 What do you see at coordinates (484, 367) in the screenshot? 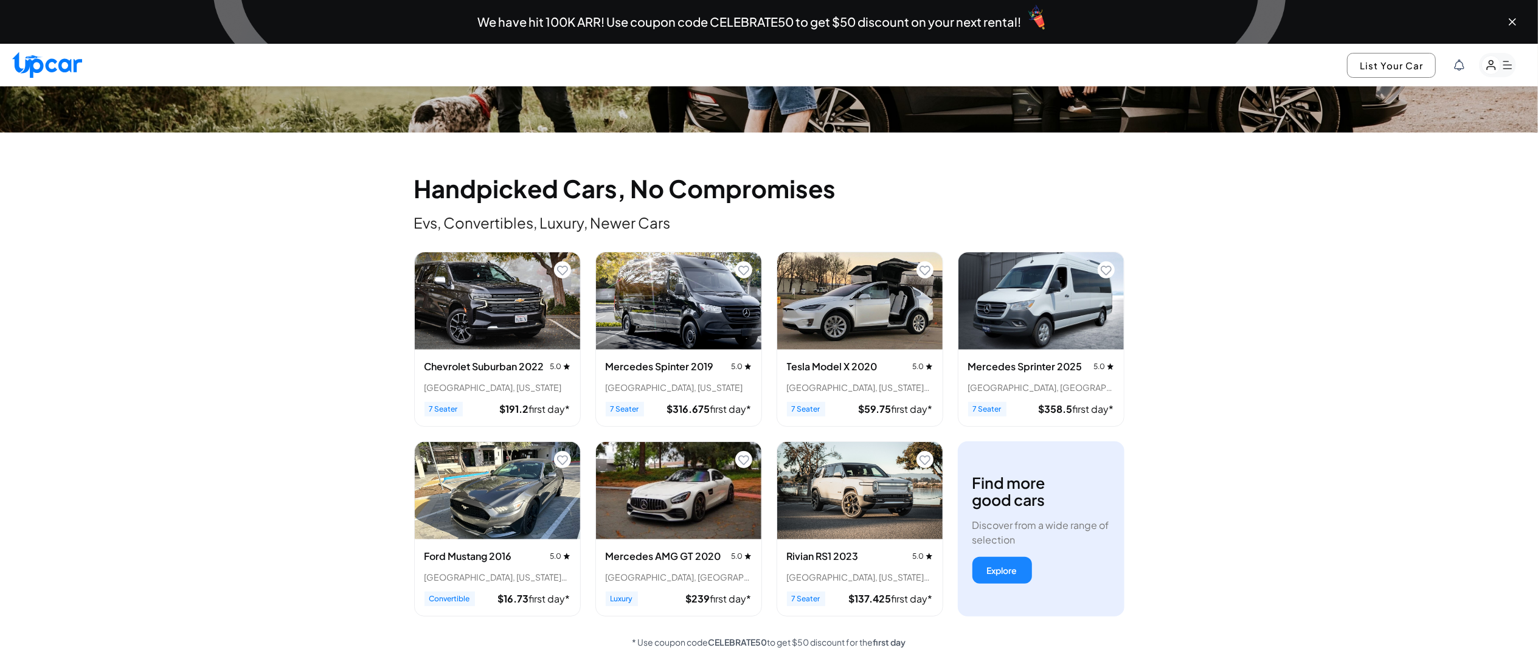
I see `h3: Chevrolet Suburban 2022` at bounding box center [484, 367].